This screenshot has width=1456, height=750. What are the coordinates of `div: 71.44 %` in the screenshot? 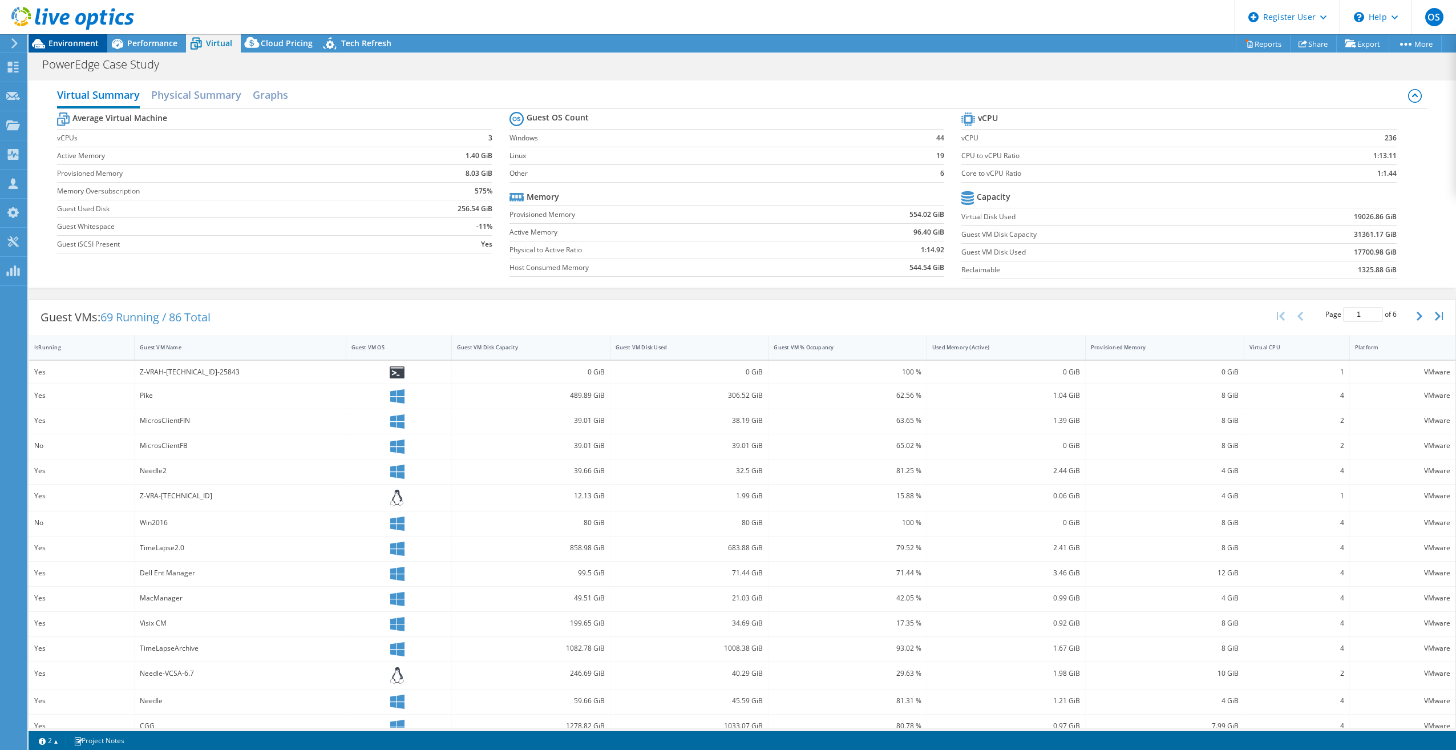 It's located at (847, 573).